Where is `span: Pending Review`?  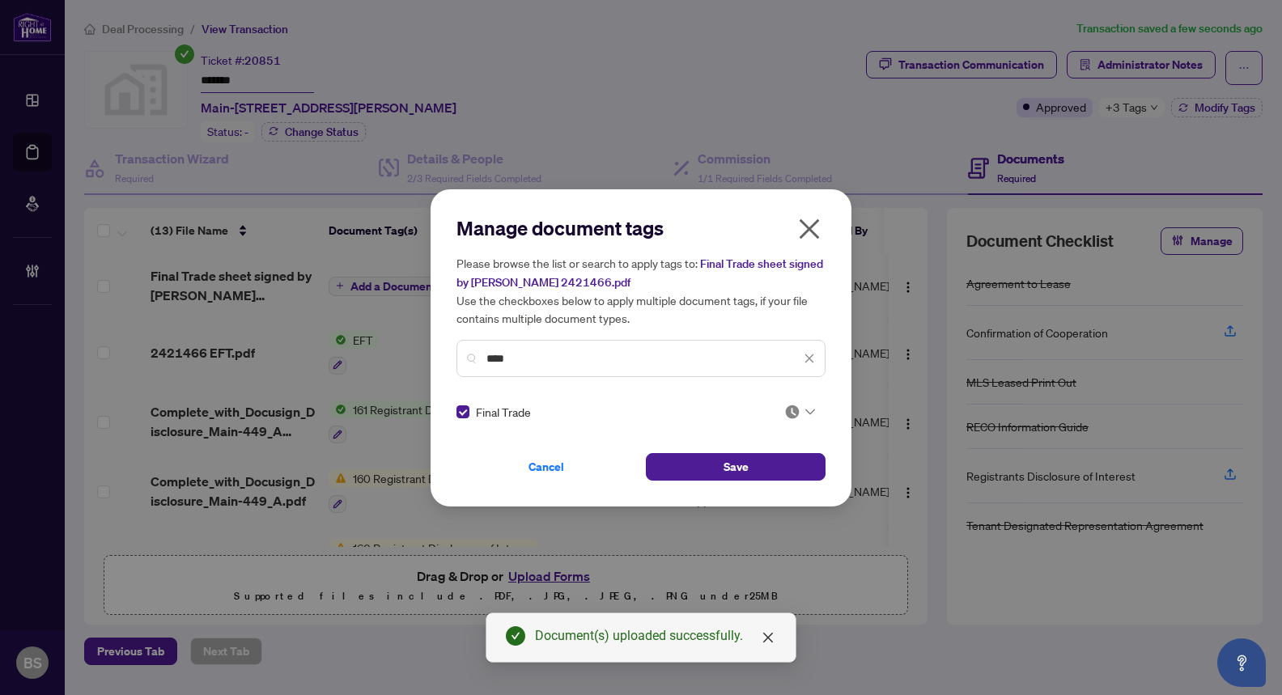
span: Pending Review is located at coordinates (800, 412).